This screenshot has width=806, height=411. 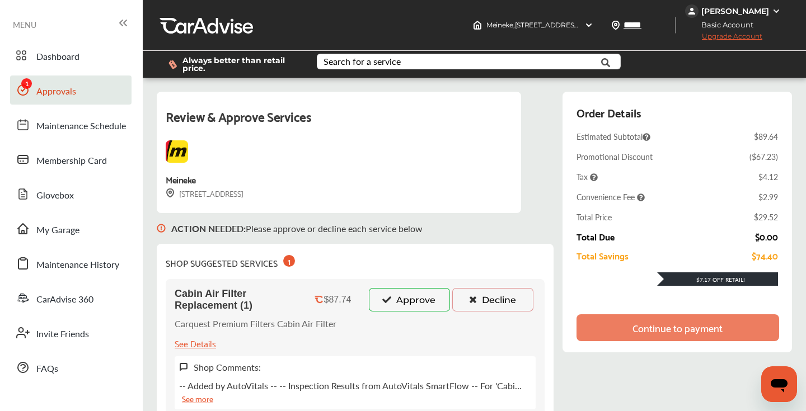 I want to click on p: Please approve or decline each service below, so click(x=296, y=228).